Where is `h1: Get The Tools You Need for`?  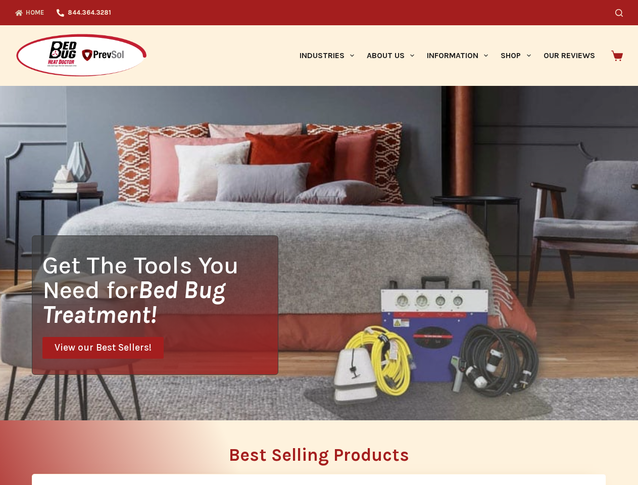
h1: Get The Tools You Need for is located at coordinates (160, 289).